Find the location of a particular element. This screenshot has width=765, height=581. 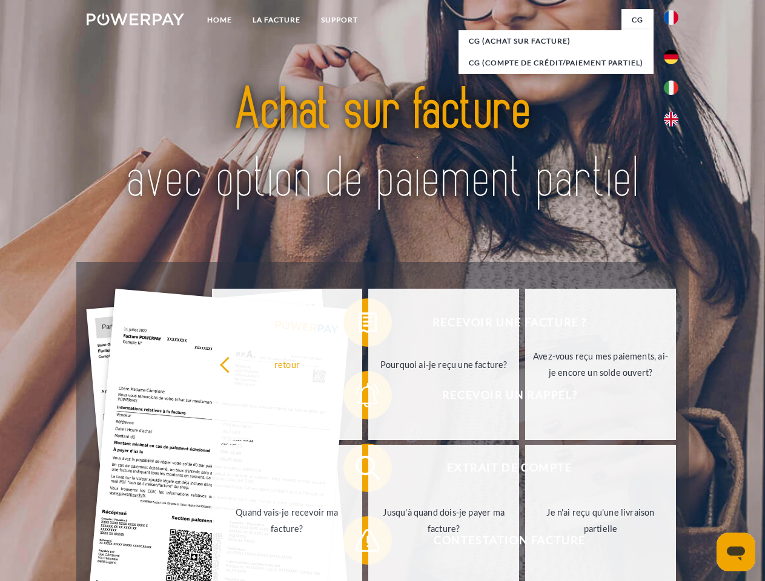

a: Support is located at coordinates (339, 20).